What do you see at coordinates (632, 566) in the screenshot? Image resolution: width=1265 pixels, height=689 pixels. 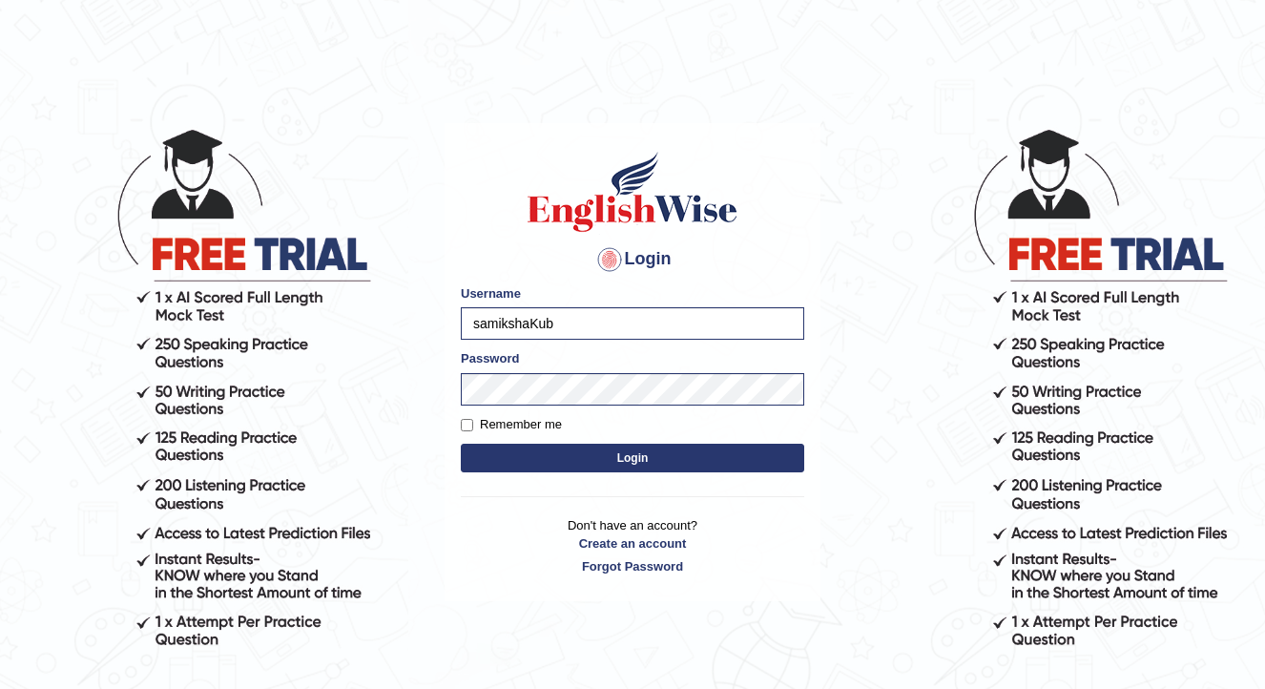 I see `a: Forgot Password` at bounding box center [632, 566].